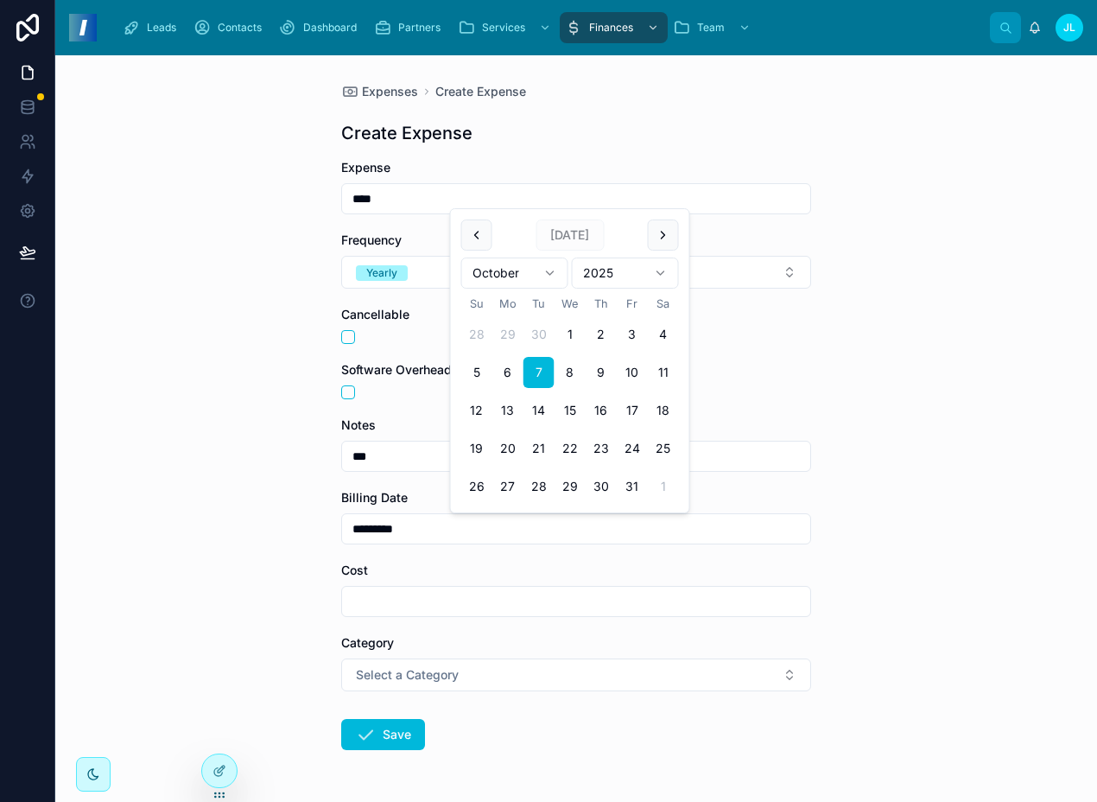 This screenshot has width=1097, height=802. Describe the element at coordinates (570, 303) in the screenshot. I see `th: Wednesday` at that location.